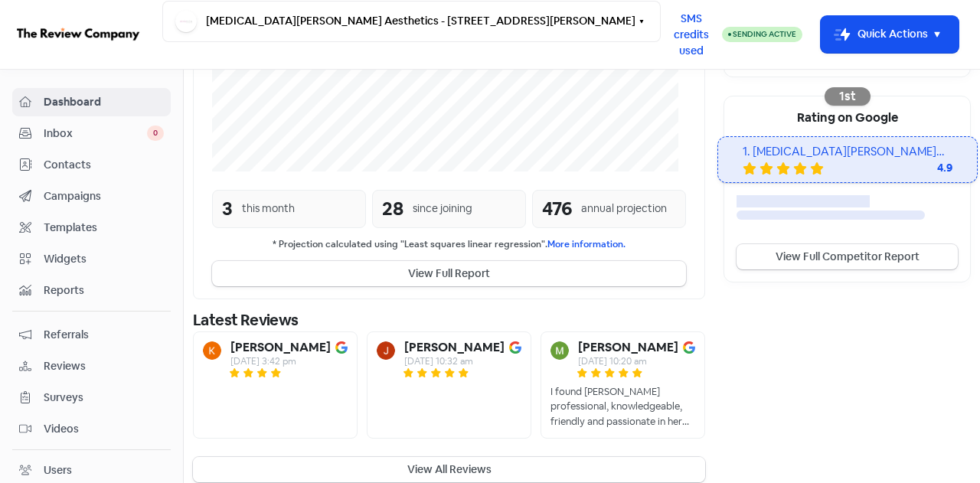  I want to click on span: 0, so click(155, 133).